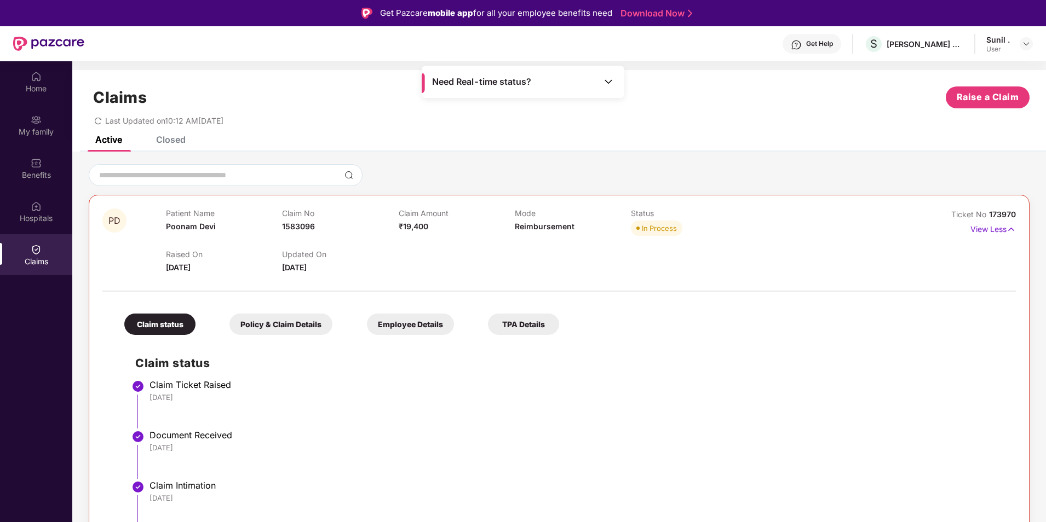 This screenshot has height=522, width=1046. Describe the element at coordinates (413, 226) in the screenshot. I see `span: ₹19,400` at that location.